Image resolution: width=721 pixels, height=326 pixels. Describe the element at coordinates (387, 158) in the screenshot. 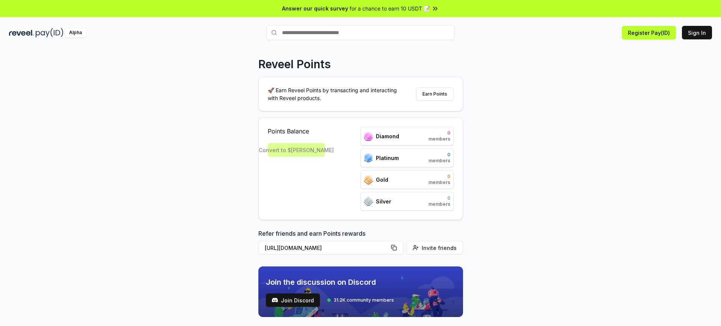

I see `span: Platinum` at that location.